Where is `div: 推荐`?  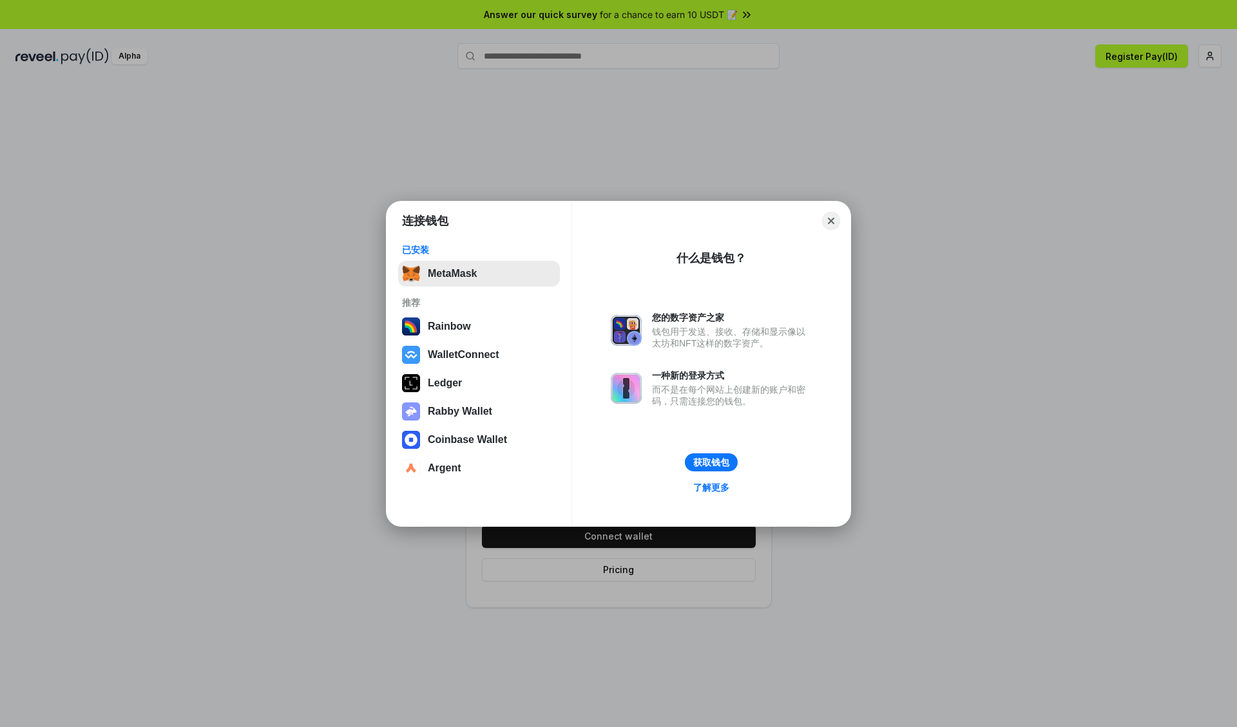
div: 推荐 is located at coordinates (479, 303).